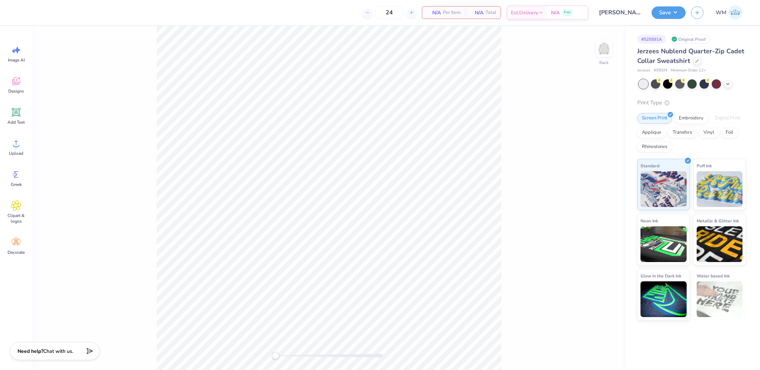 The height and width of the screenshot is (370, 760). Describe the element at coordinates (719, 244) in the screenshot. I see `img: Metallic & Glitter Ink` at that location.